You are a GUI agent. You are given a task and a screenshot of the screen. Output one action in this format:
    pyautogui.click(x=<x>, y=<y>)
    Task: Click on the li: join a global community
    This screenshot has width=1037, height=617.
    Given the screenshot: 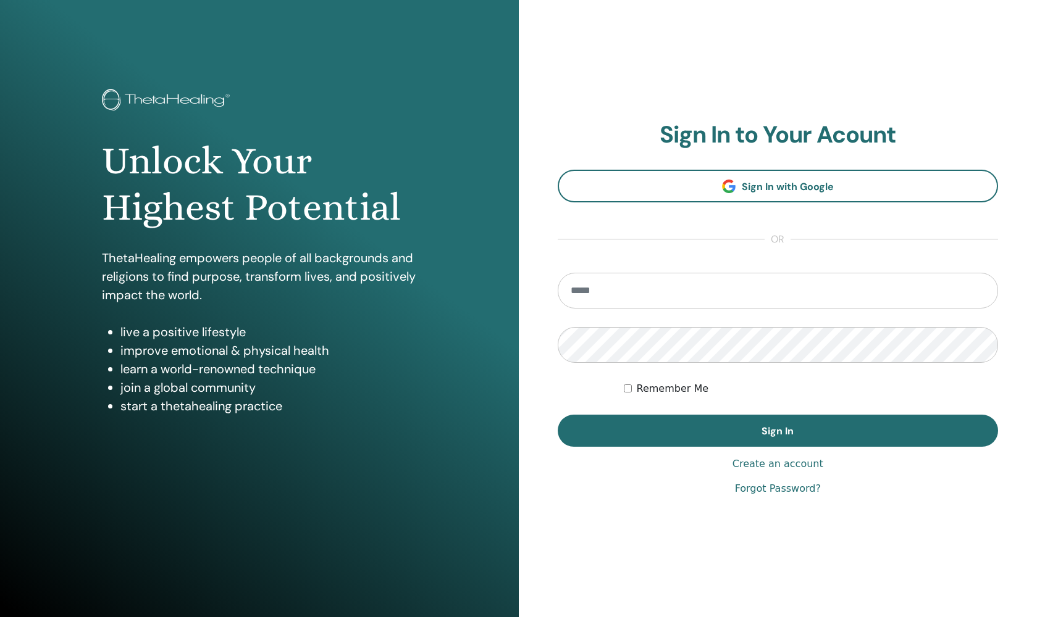 What is the action you would take?
    pyautogui.click(x=269, y=388)
    